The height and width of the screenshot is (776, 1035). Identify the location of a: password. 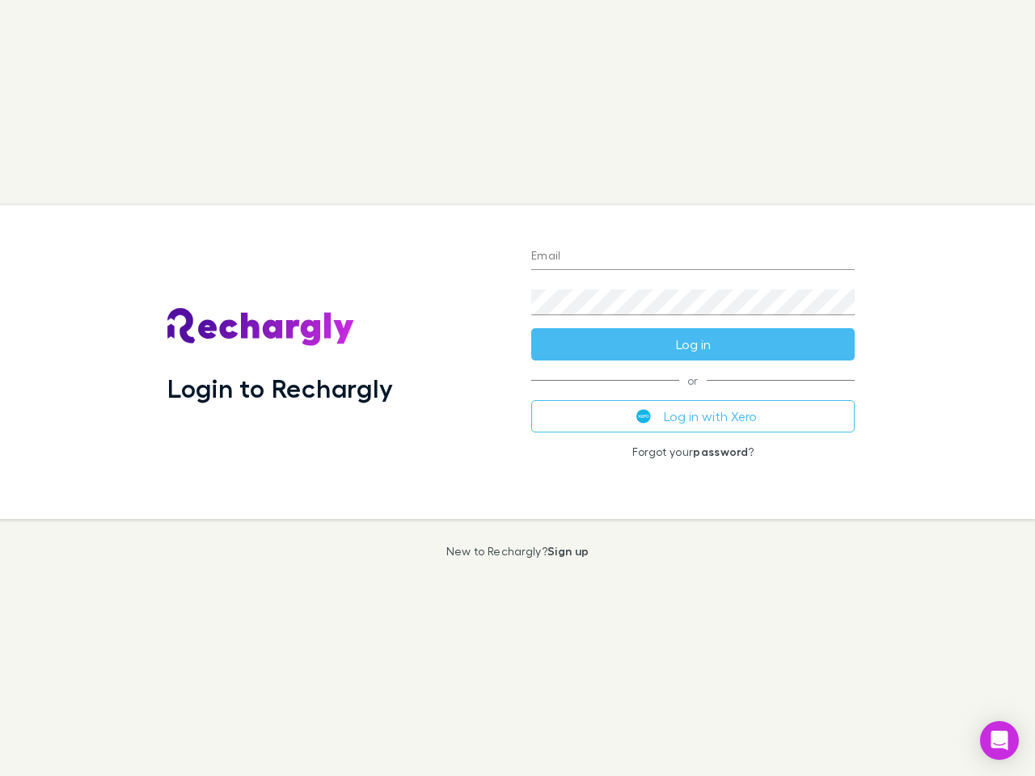
(721, 451).